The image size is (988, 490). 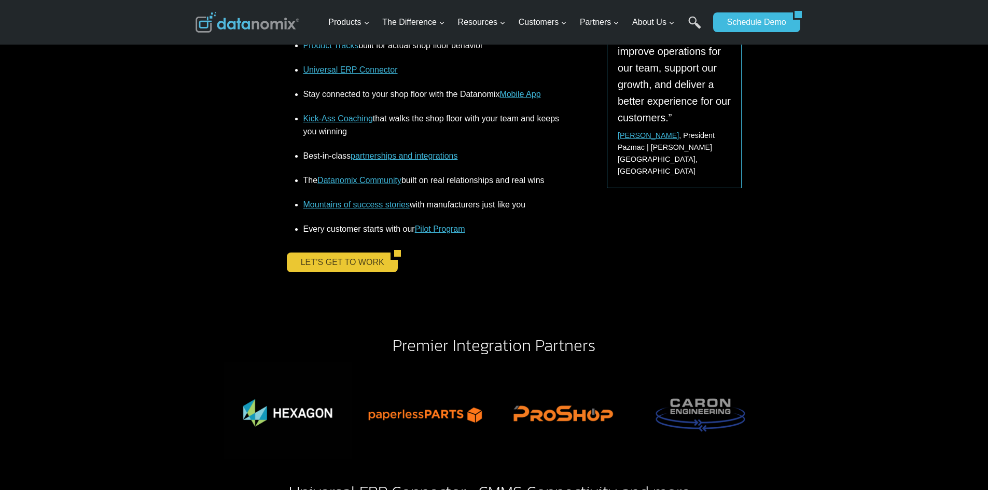 What do you see at coordinates (494, 410) in the screenshot?
I see `div: Photo Gallery Carousel` at bounding box center [494, 410].